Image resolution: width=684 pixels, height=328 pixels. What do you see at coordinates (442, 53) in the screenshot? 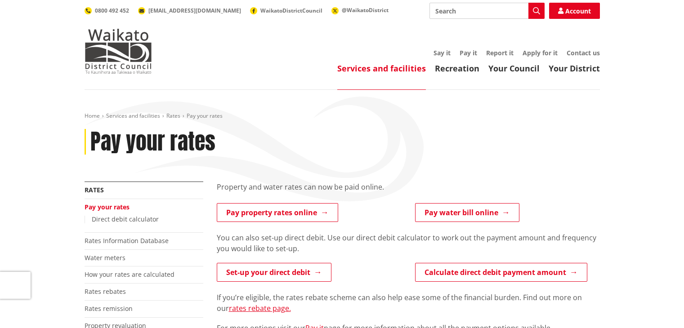
I see `a: Say it` at bounding box center [442, 53].